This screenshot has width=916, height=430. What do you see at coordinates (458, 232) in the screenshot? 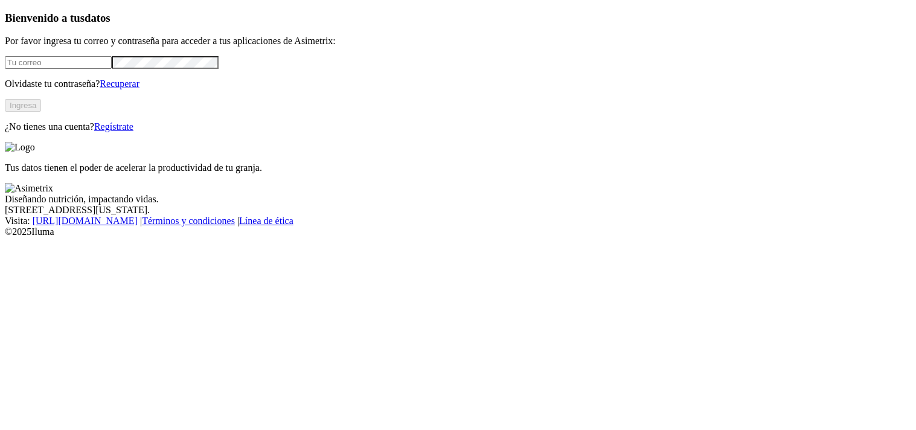
I see `div: © 2025 Iluma` at bounding box center [458, 232].